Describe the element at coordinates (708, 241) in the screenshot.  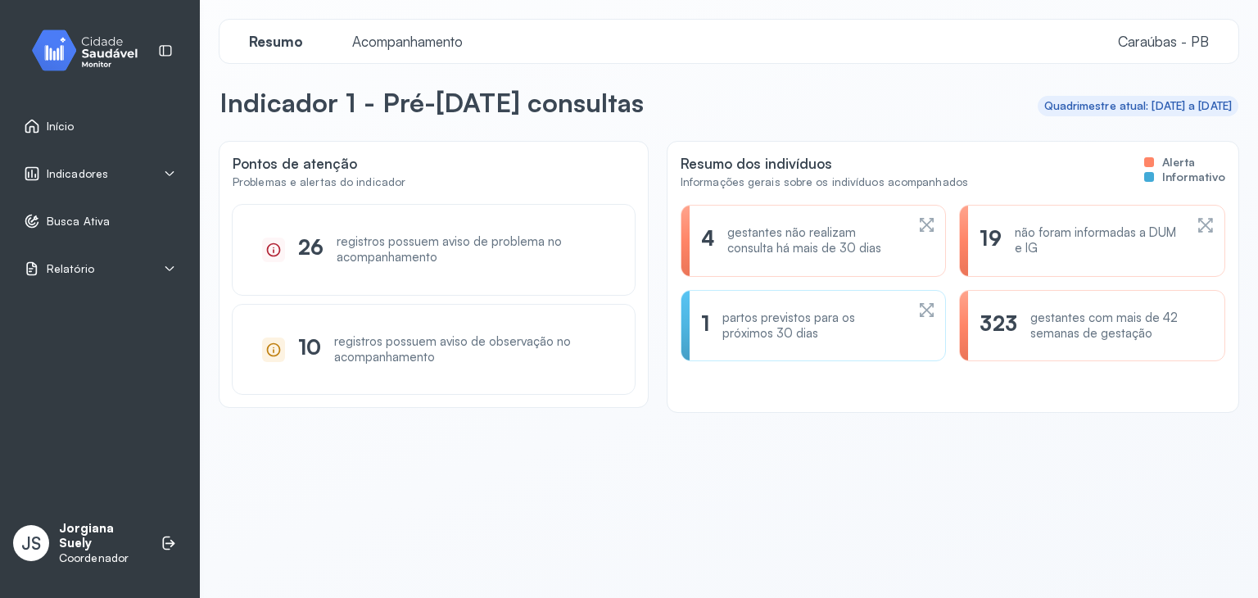
I see `div: 4` at that location.